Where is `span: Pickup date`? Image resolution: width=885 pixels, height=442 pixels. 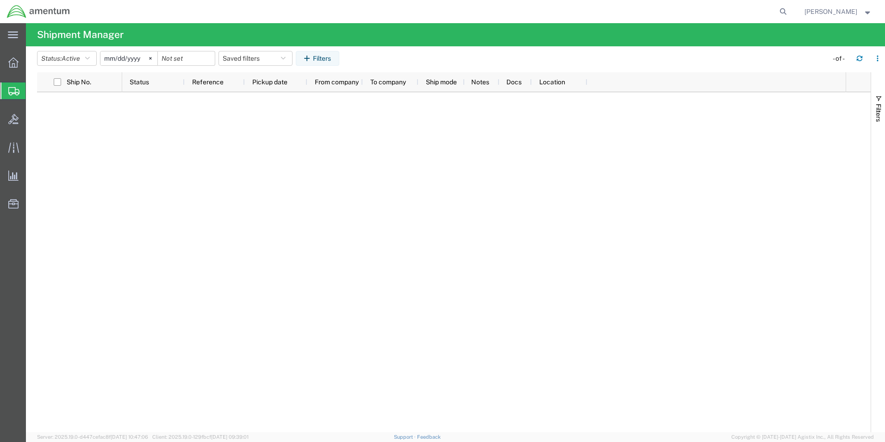
span: Pickup date is located at coordinates (270, 82).